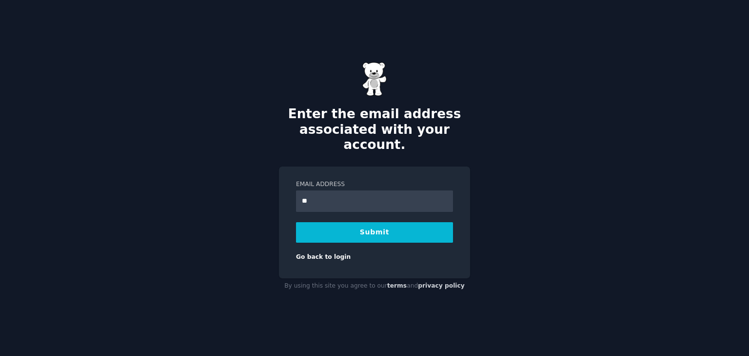 The width and height of the screenshot is (749, 356). Describe the element at coordinates (397, 285) in the screenshot. I see `a: terms` at that location.